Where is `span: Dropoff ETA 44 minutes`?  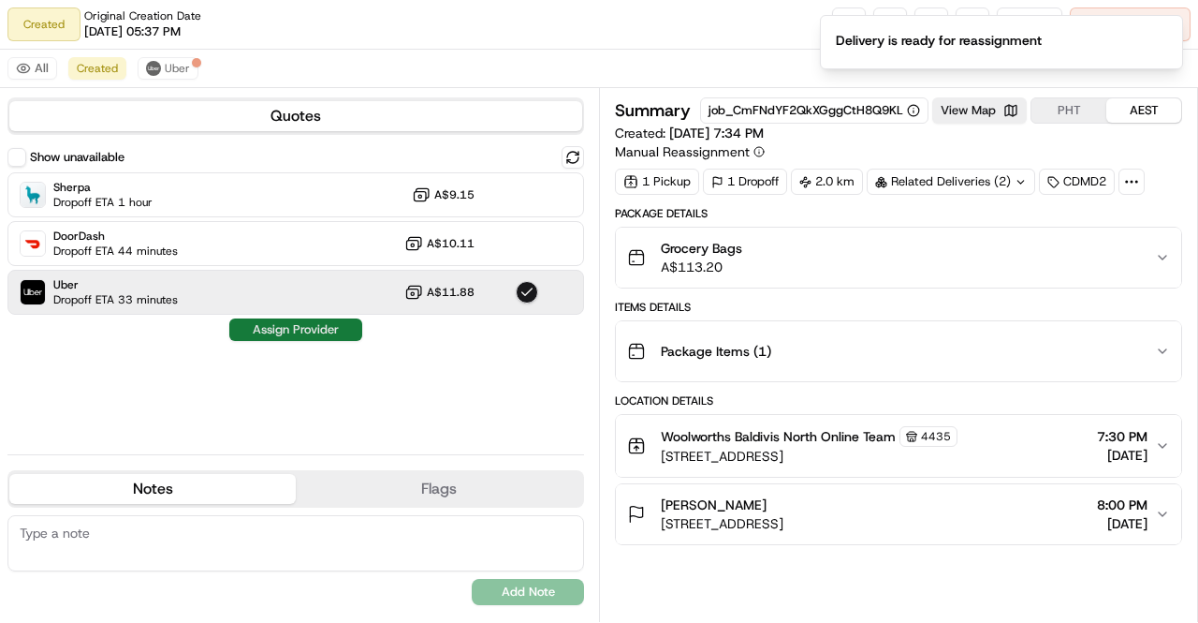 span: Dropoff ETA 44 minutes is located at coordinates (115, 251).